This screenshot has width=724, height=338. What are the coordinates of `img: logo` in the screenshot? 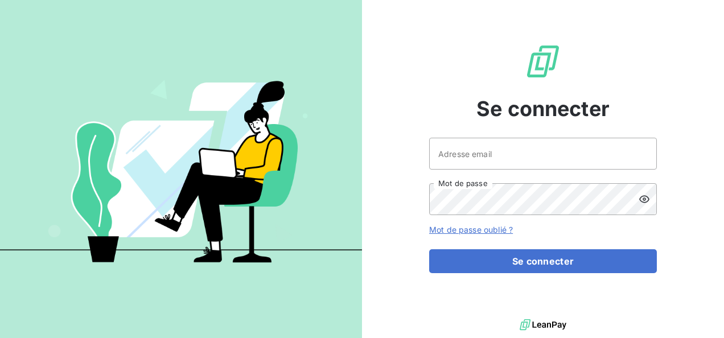 It's located at (543, 325).